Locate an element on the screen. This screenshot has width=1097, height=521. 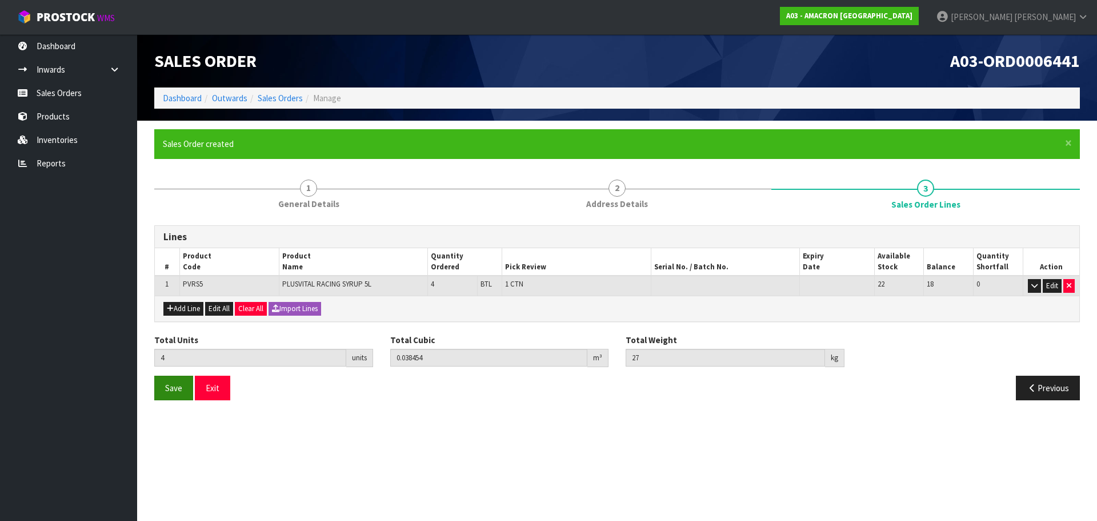
button: Import Lines is located at coordinates (295, 309).